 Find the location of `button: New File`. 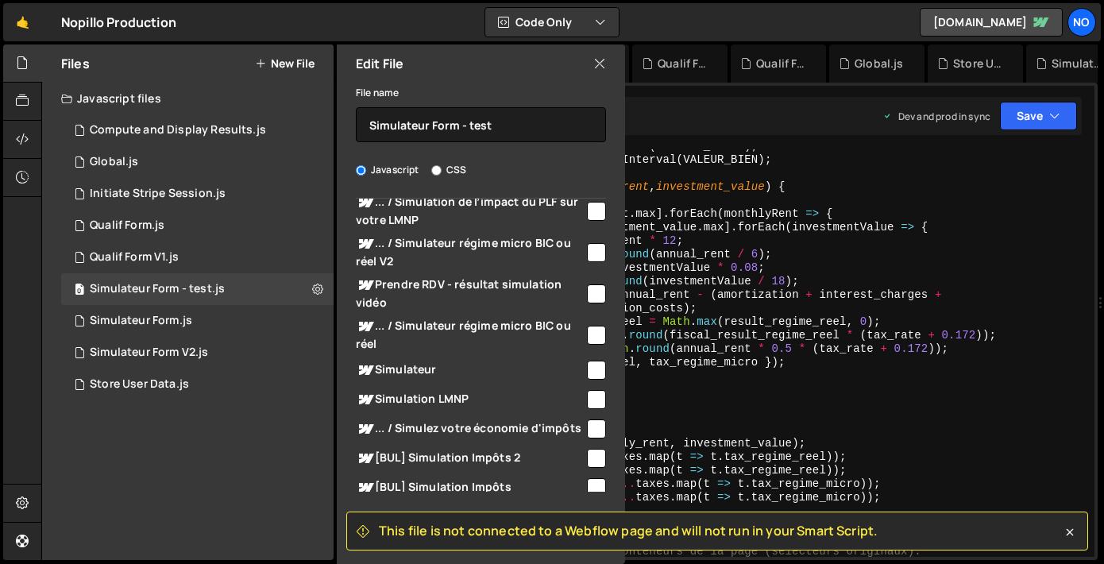

button: New File is located at coordinates (284, 64).